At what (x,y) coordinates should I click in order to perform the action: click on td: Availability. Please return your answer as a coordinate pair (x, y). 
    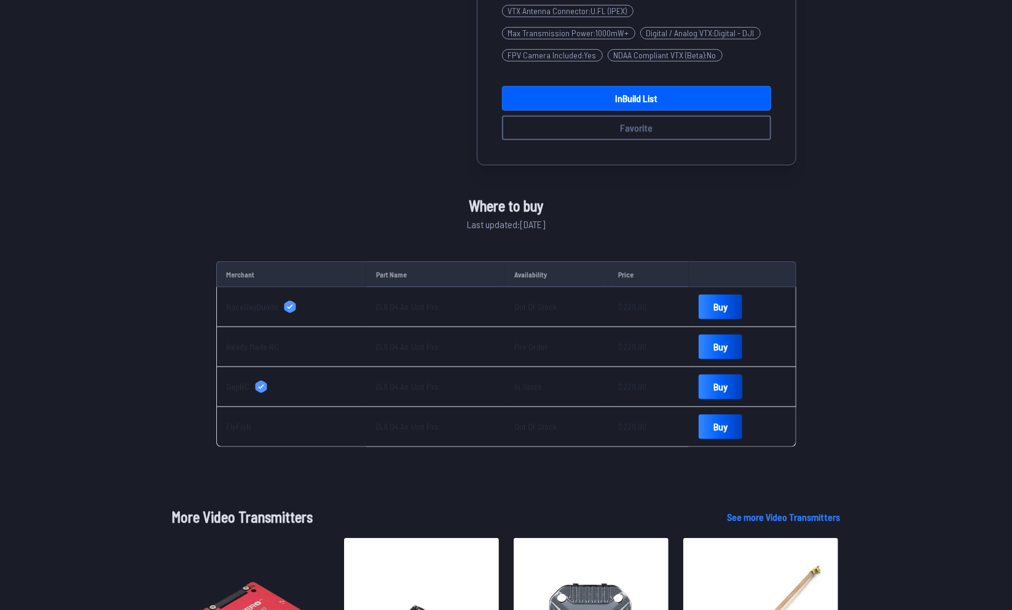
    Looking at the image, I should click on (556, 274).